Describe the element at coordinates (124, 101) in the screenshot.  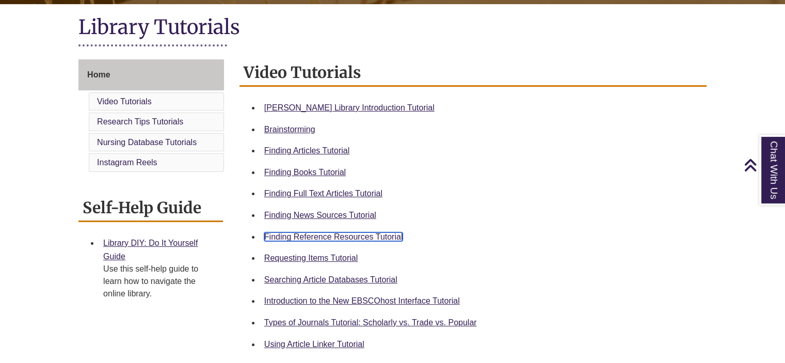
I see `a: Video Tutorials` at that location.